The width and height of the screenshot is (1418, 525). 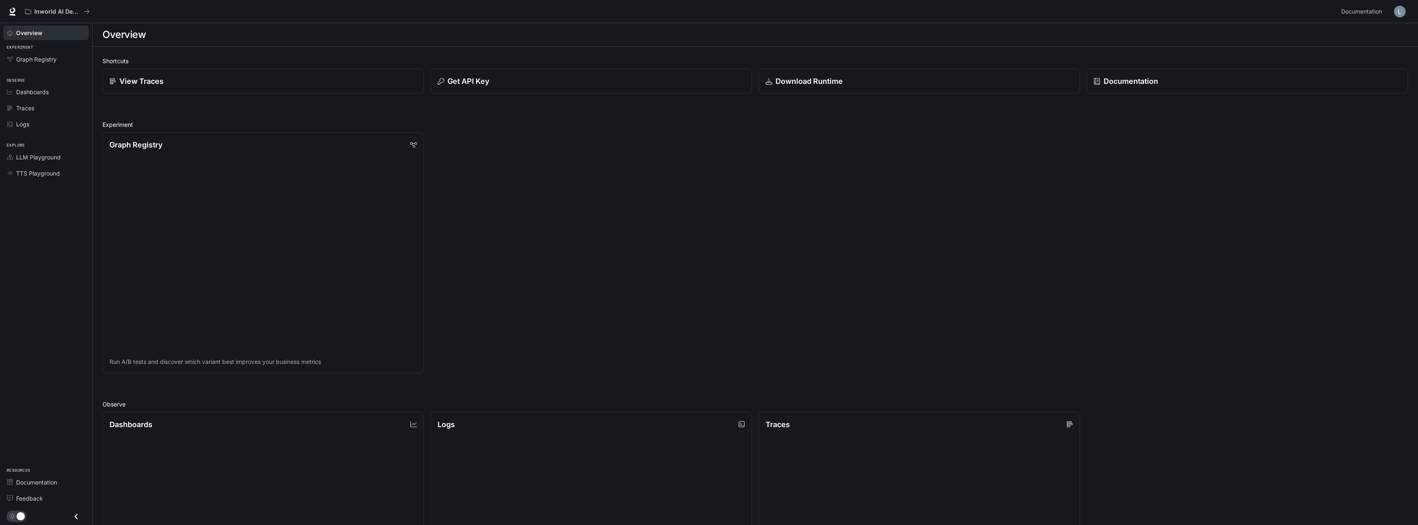 What do you see at coordinates (38, 173) in the screenshot?
I see `span: TTS Playground` at bounding box center [38, 173].